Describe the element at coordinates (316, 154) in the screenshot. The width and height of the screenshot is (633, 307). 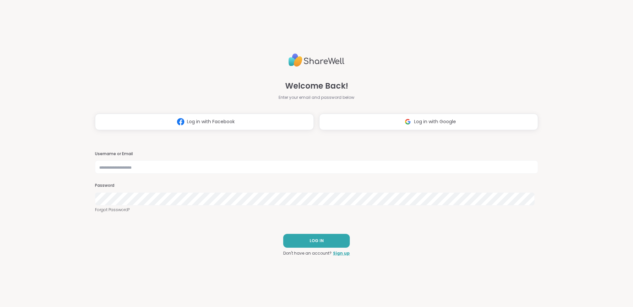
I see `h3: Username or Email` at that location.